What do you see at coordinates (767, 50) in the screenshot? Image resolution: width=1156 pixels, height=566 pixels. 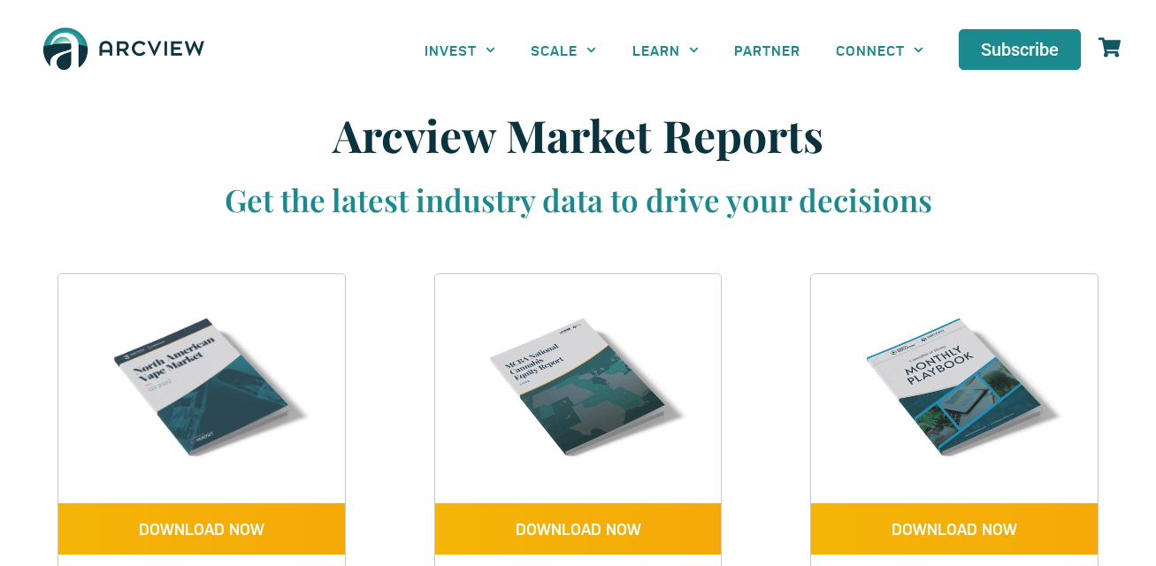 I see `a: PARTNER` at bounding box center [767, 50].